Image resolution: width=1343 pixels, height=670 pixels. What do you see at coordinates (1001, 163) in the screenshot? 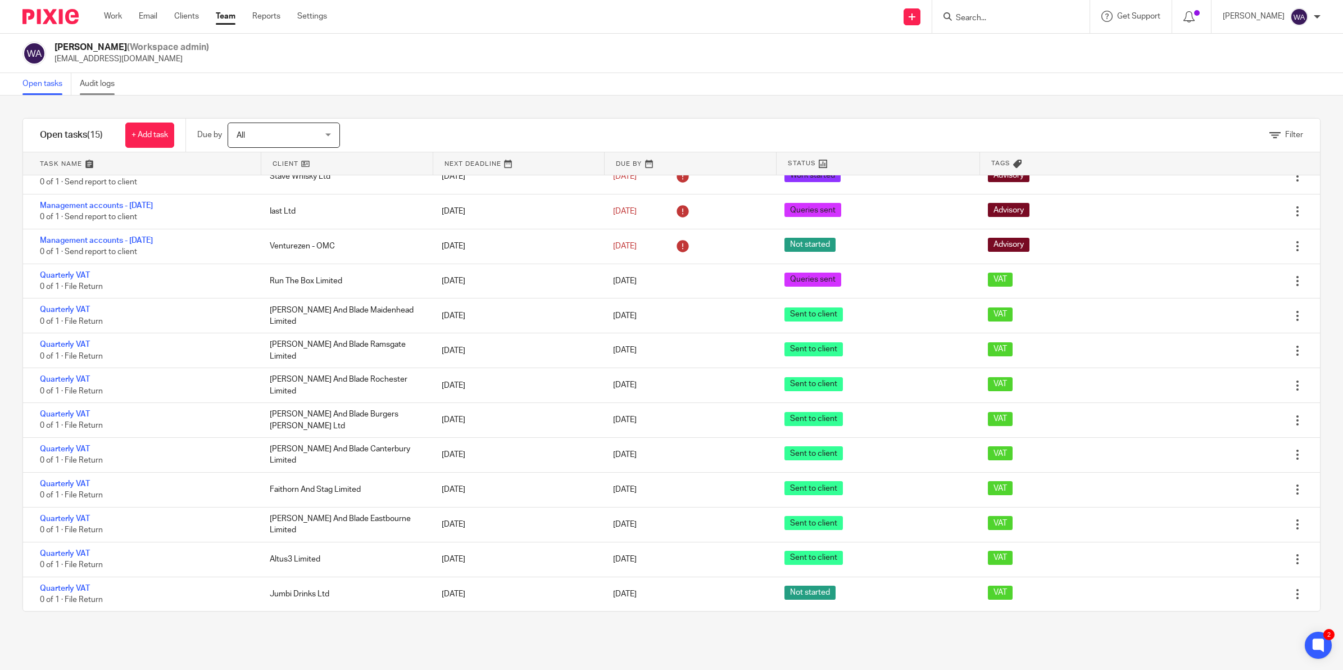
I see `span: Tags` at bounding box center [1001, 163].